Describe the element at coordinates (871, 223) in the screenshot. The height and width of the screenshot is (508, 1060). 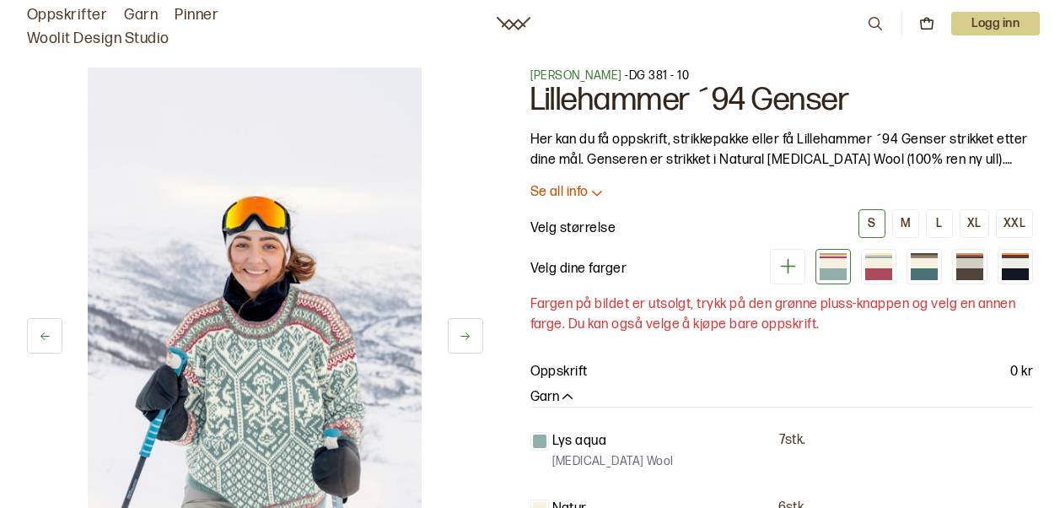
I see `div: S` at that location.